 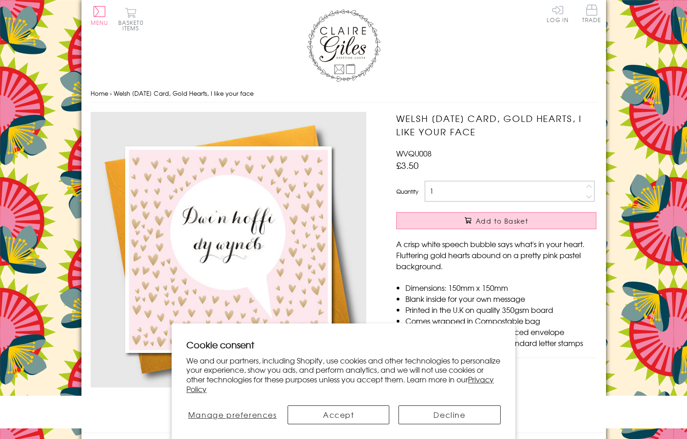 I want to click on span: Add to Basket, so click(x=502, y=221).